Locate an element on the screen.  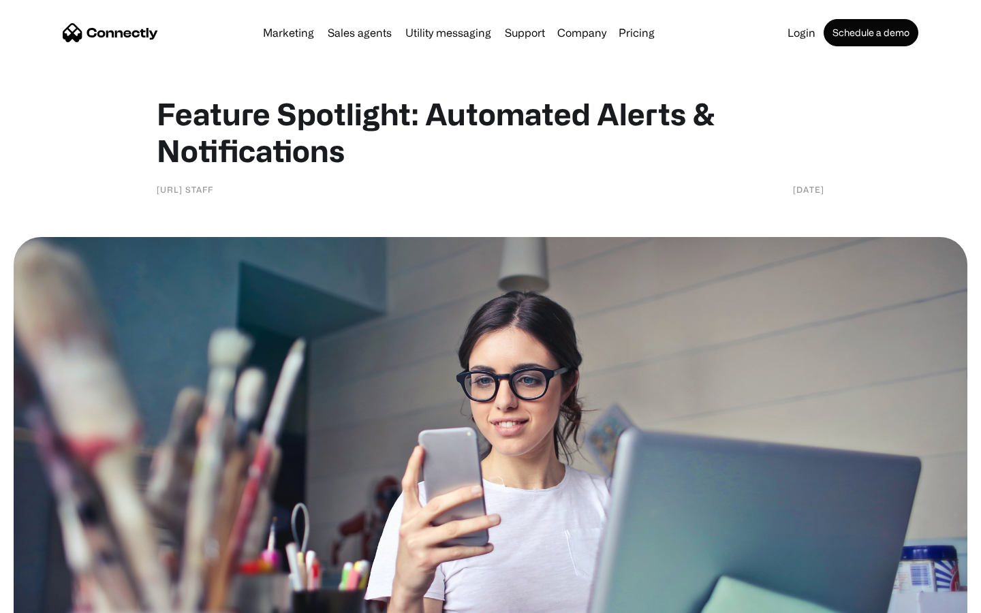
div: Company is located at coordinates (582, 33).